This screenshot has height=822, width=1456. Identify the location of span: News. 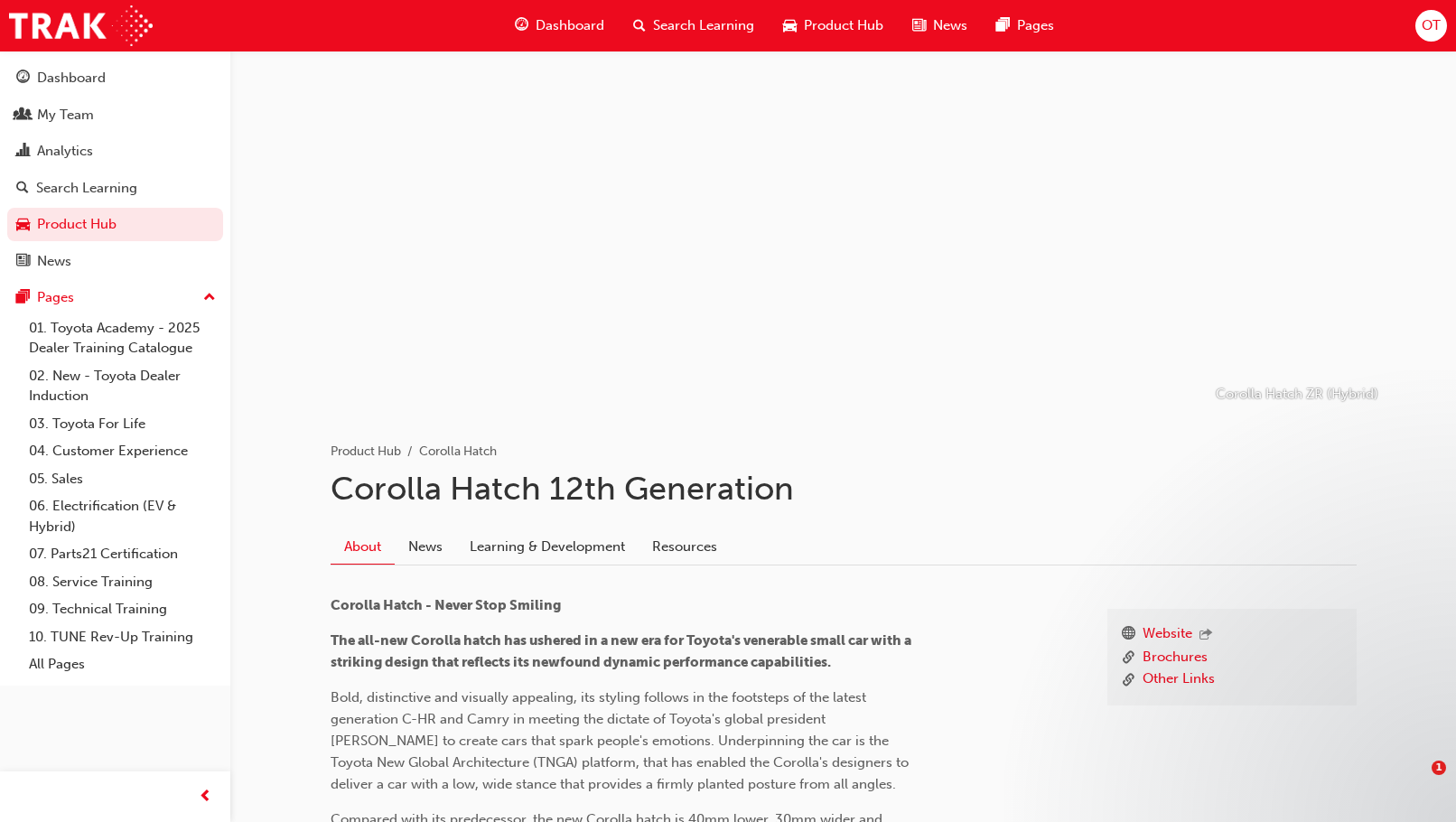
(950, 25).